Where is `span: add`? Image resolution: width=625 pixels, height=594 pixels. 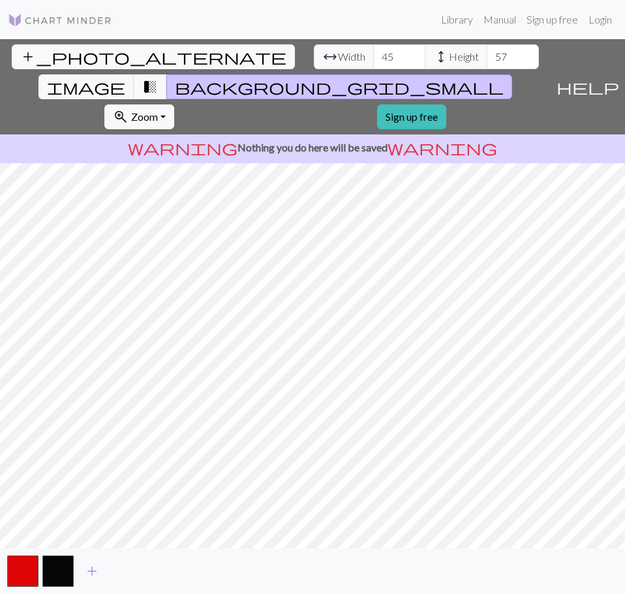
span: add is located at coordinates (92, 571).